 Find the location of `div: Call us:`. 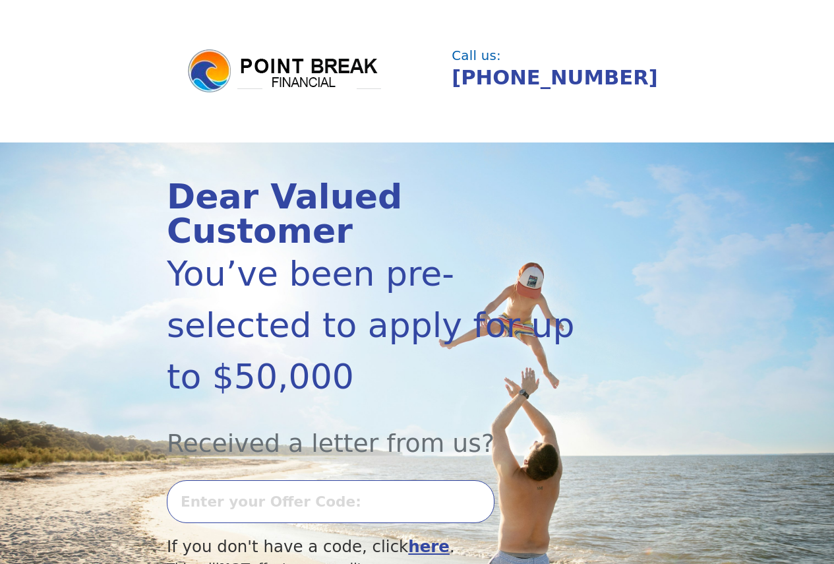

div: Call us: is located at coordinates (556, 56).